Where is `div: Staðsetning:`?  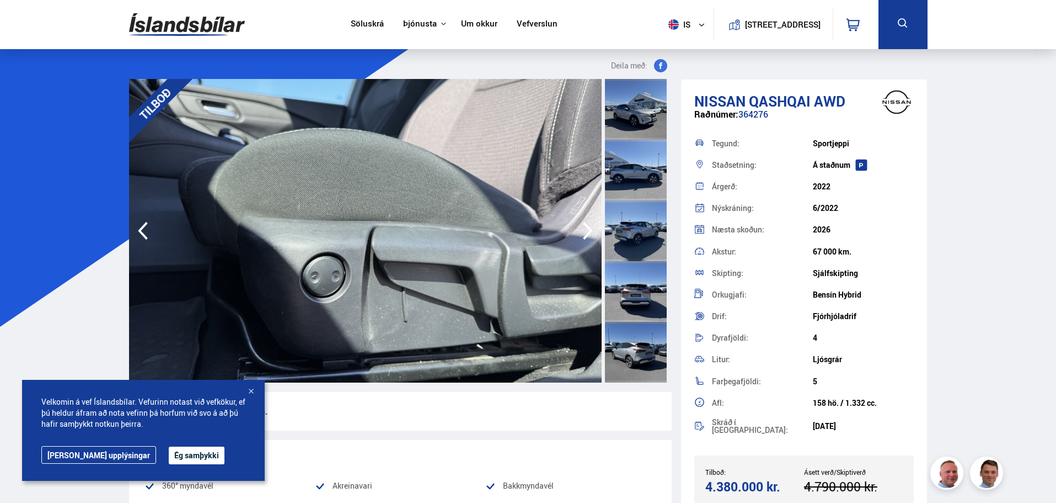 div: Staðsetning: is located at coordinates (762, 165).